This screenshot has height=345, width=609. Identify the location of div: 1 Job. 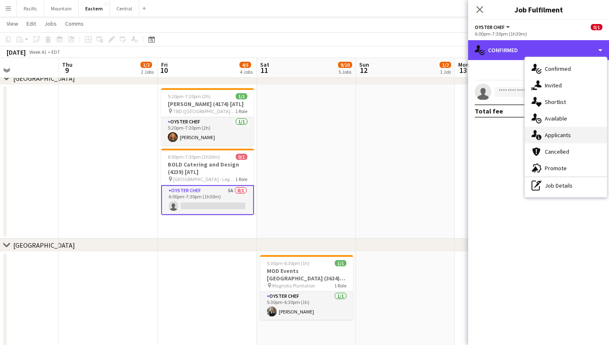
(446, 72).